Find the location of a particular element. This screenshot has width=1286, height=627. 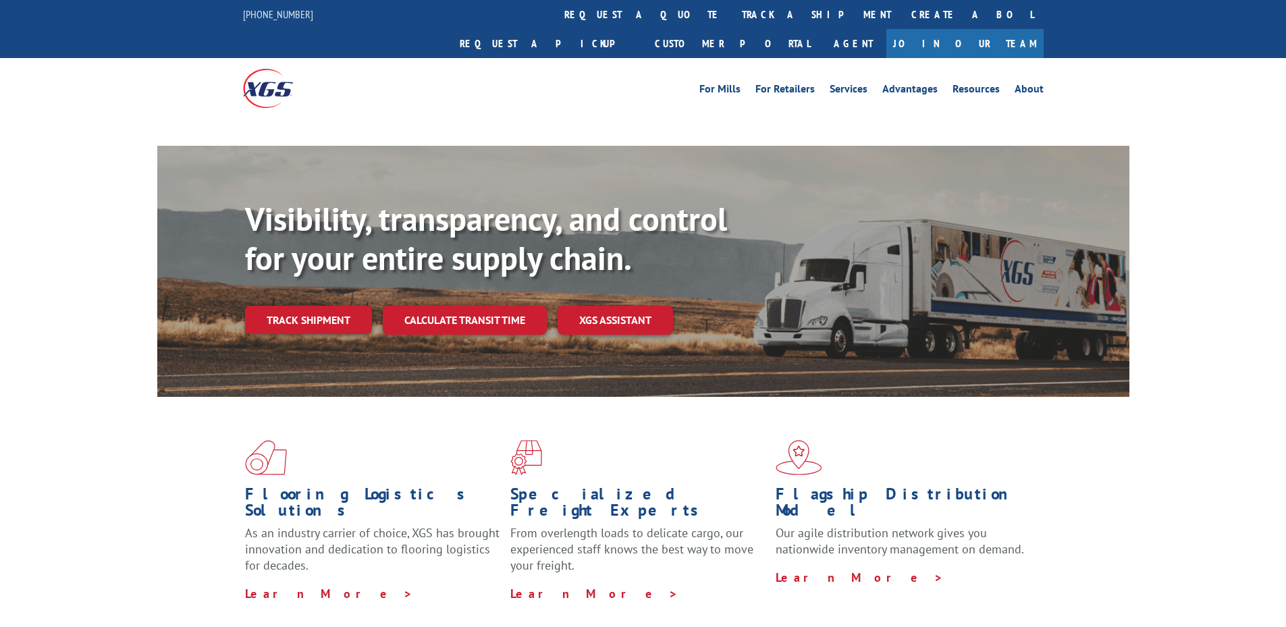

a: About is located at coordinates (1029, 91).